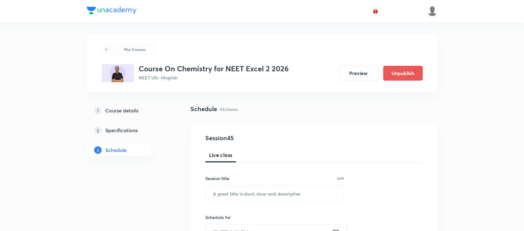  Describe the element at coordinates (375, 11) in the screenshot. I see `button: avatar` at that location.